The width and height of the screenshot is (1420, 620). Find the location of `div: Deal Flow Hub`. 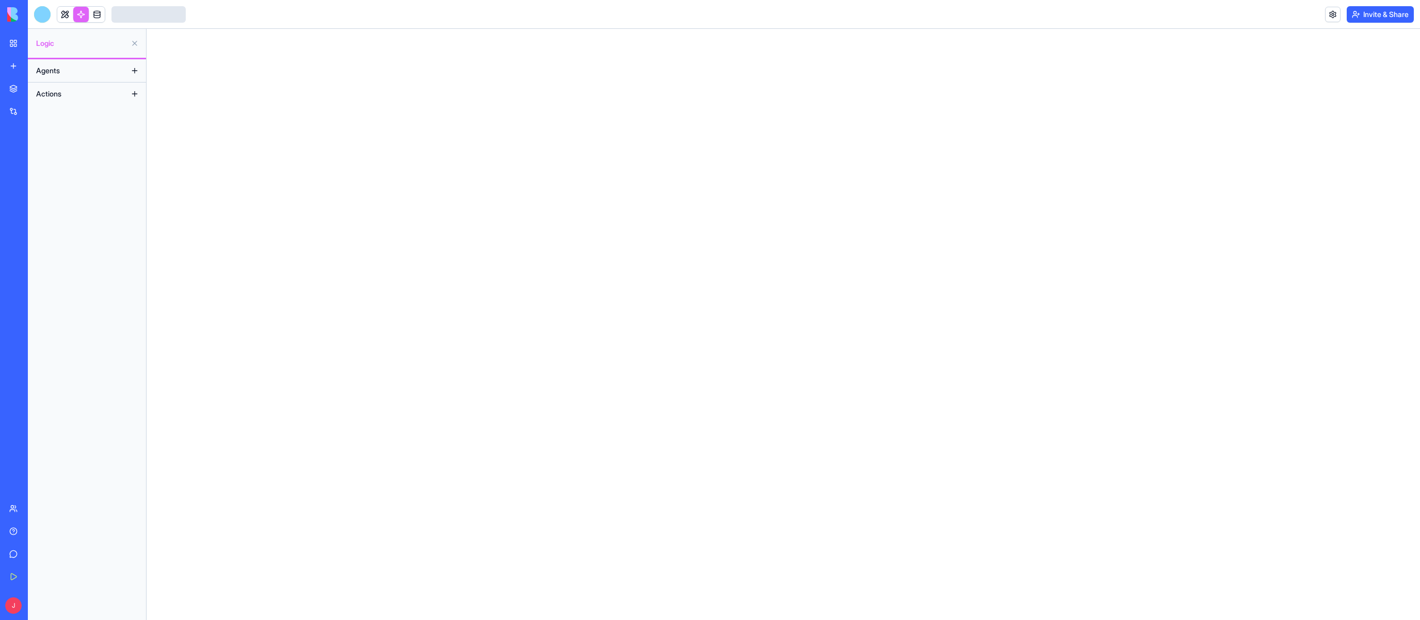

div: Deal Flow Hub is located at coordinates (24, 184).